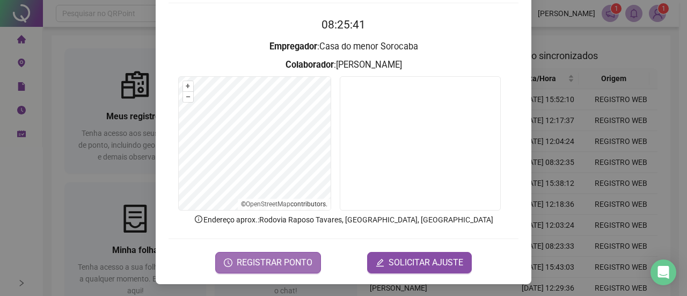  Describe the element at coordinates (419, 262) in the screenshot. I see `button: editSOLICITAR AJUSTE` at that location.